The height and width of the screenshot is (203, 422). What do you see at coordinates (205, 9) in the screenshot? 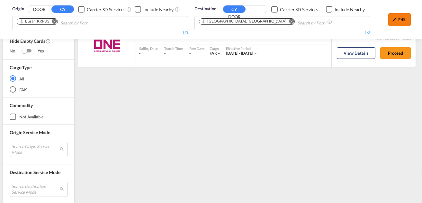
I see `span: Destination` at bounding box center [205, 9].